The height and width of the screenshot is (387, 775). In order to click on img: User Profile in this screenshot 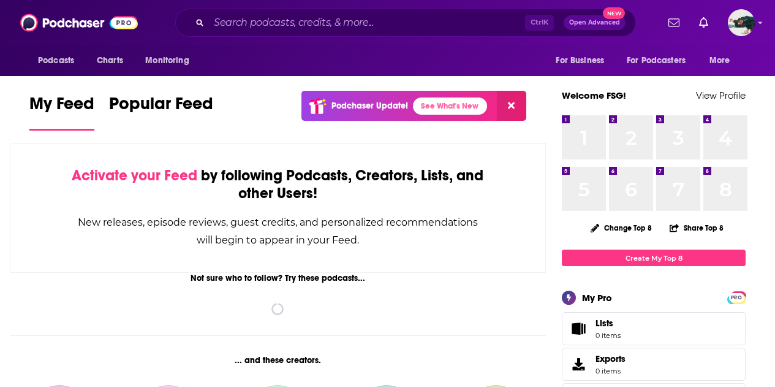, I will do `click(742, 23)`.